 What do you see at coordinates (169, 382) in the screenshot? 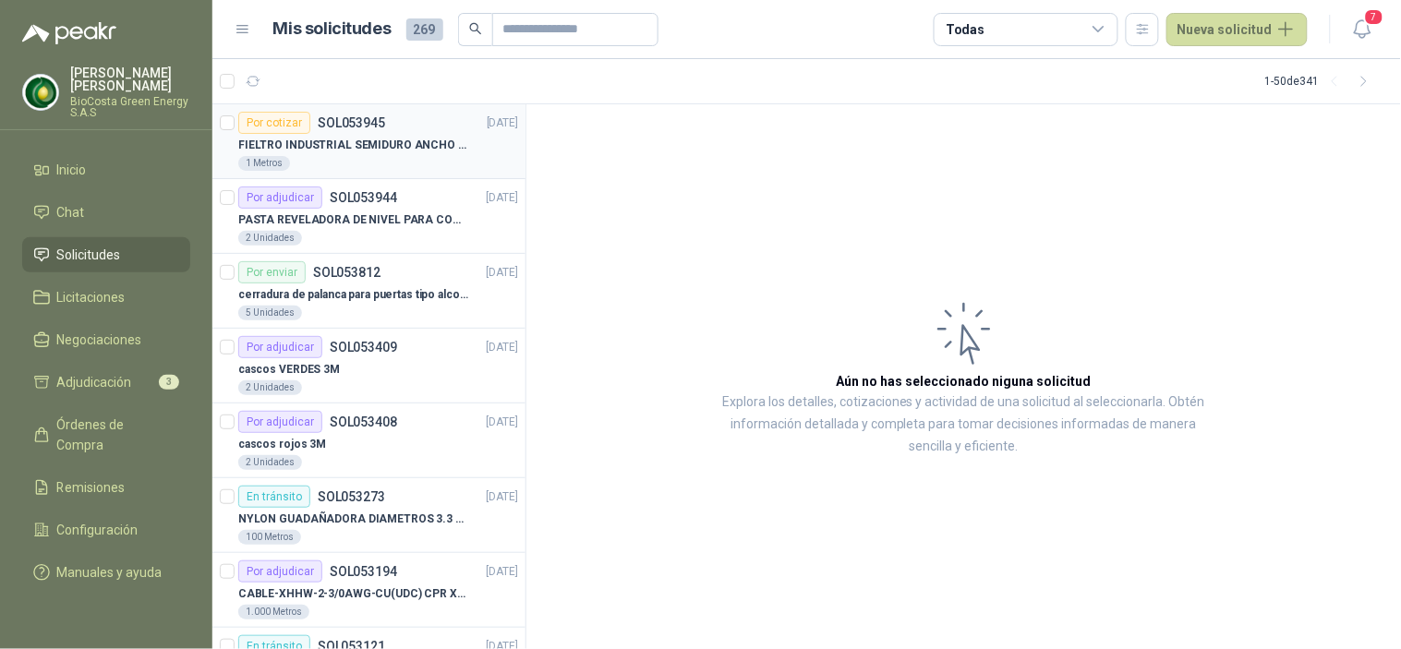
I see `span: 3` at bounding box center [169, 382].